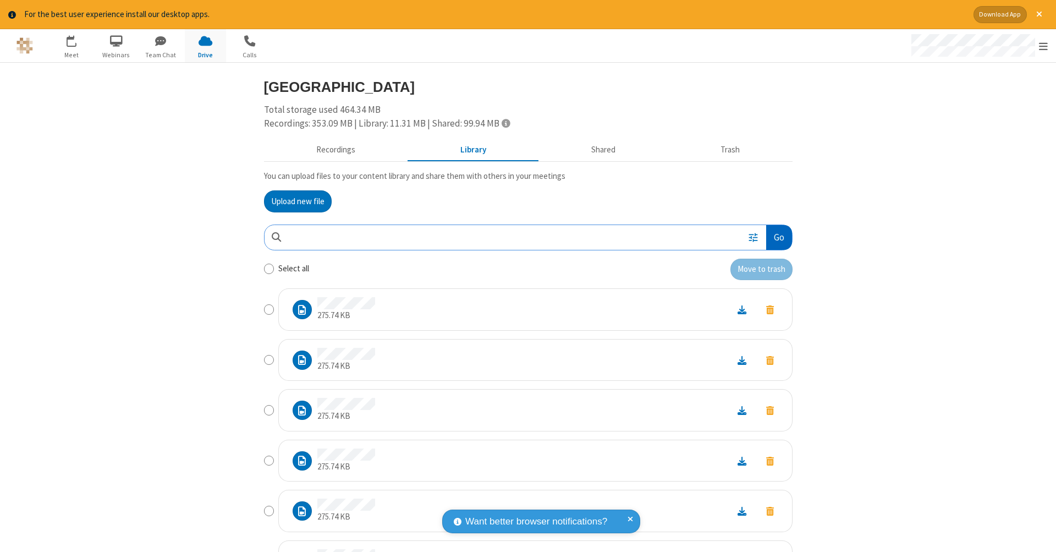 This screenshot has height=552, width=1056. I want to click on span: Team Chat, so click(161, 55).